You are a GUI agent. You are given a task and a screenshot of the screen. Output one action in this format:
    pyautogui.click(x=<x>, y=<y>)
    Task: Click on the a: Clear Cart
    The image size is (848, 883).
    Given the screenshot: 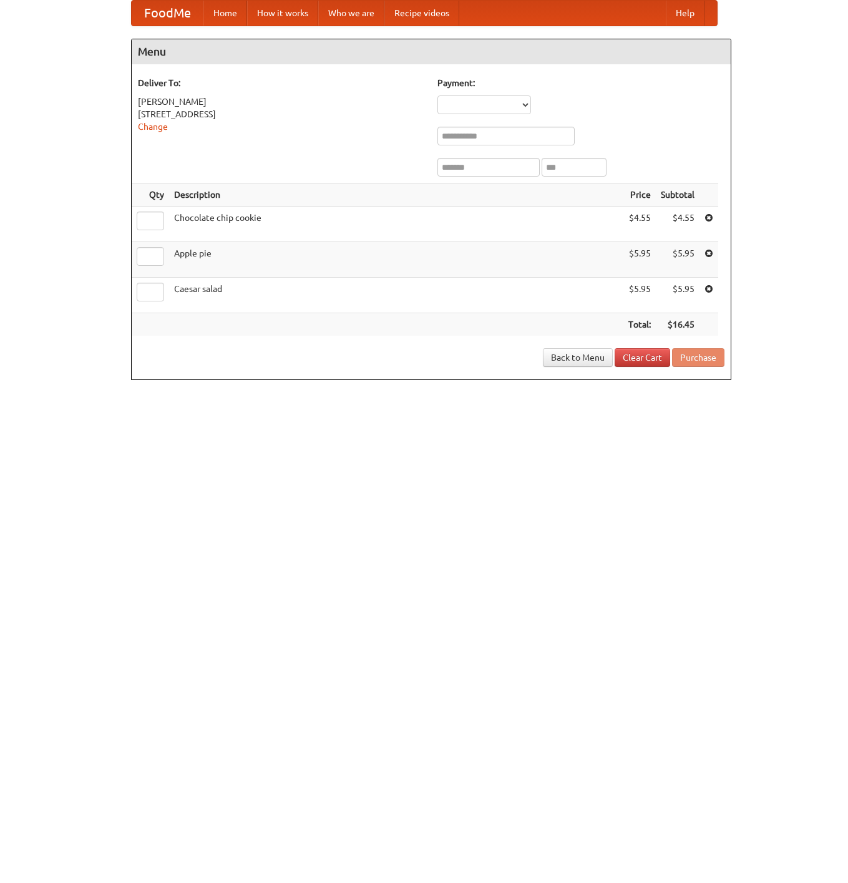 What is the action you would take?
    pyautogui.click(x=642, y=358)
    